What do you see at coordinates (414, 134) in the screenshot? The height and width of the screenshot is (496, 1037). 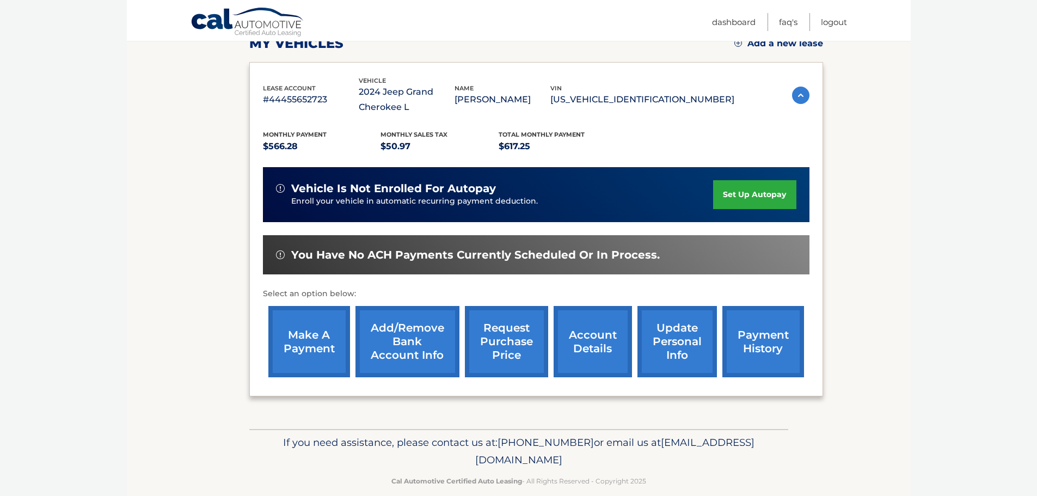 I see `span: Monthly sales Tax` at bounding box center [414, 134].